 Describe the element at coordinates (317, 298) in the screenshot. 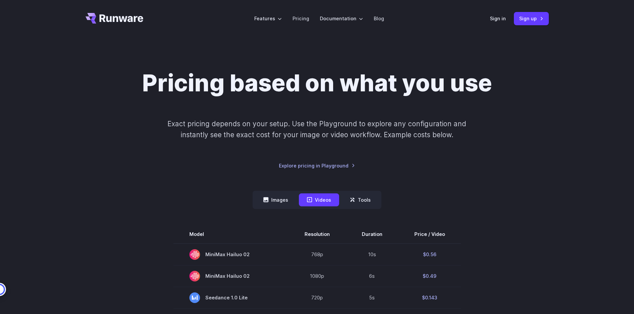

I see `td: 720p` at that location.